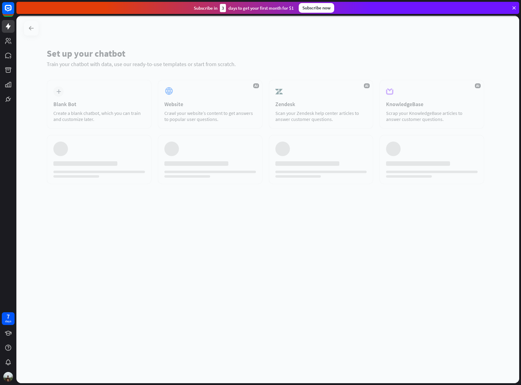 The height and width of the screenshot is (385, 521). I want to click on div: Subscribe in days to get your first month for $1, so click(244, 8).